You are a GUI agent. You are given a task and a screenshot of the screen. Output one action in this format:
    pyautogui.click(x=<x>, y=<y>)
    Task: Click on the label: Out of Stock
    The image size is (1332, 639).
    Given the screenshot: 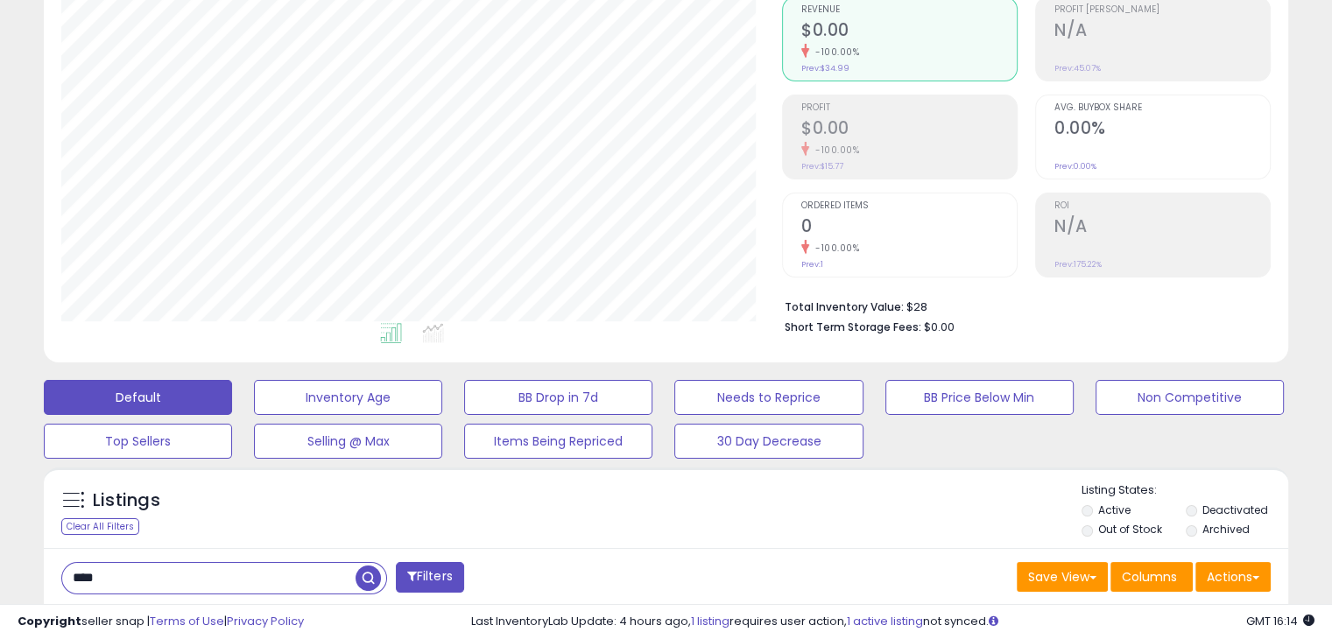 What is the action you would take?
    pyautogui.click(x=1129, y=529)
    